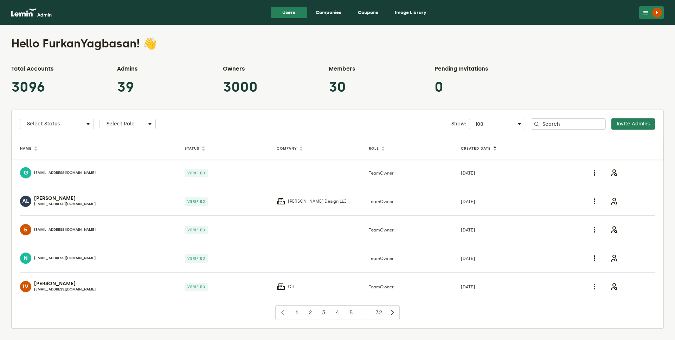 This screenshot has width=675, height=340. I want to click on a: Users, so click(289, 13).